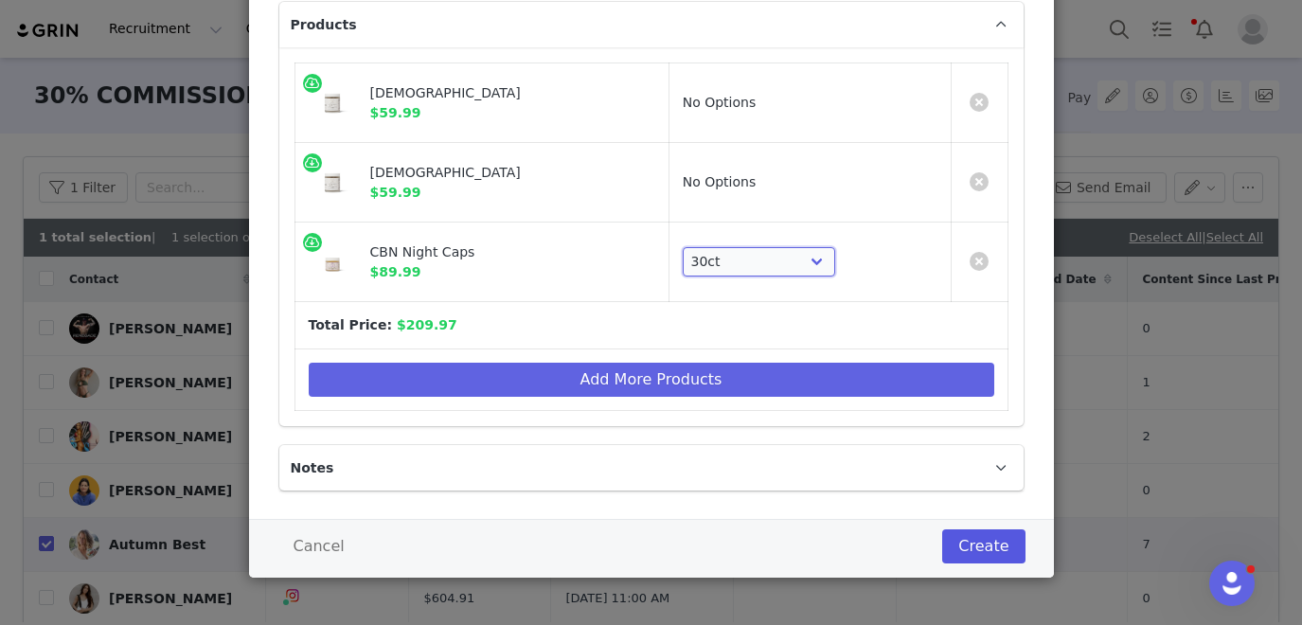 The height and width of the screenshot is (625, 1302). Describe the element at coordinates (350, 325) in the screenshot. I see `b: Total Price:` at that location.